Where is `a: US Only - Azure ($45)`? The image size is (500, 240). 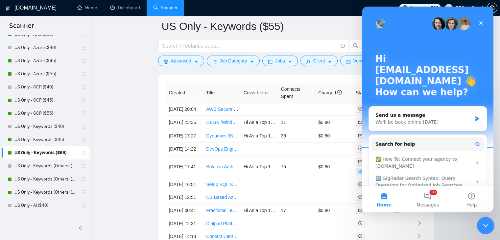
a: US Only - Azure ($45) is located at coordinates (46, 61).